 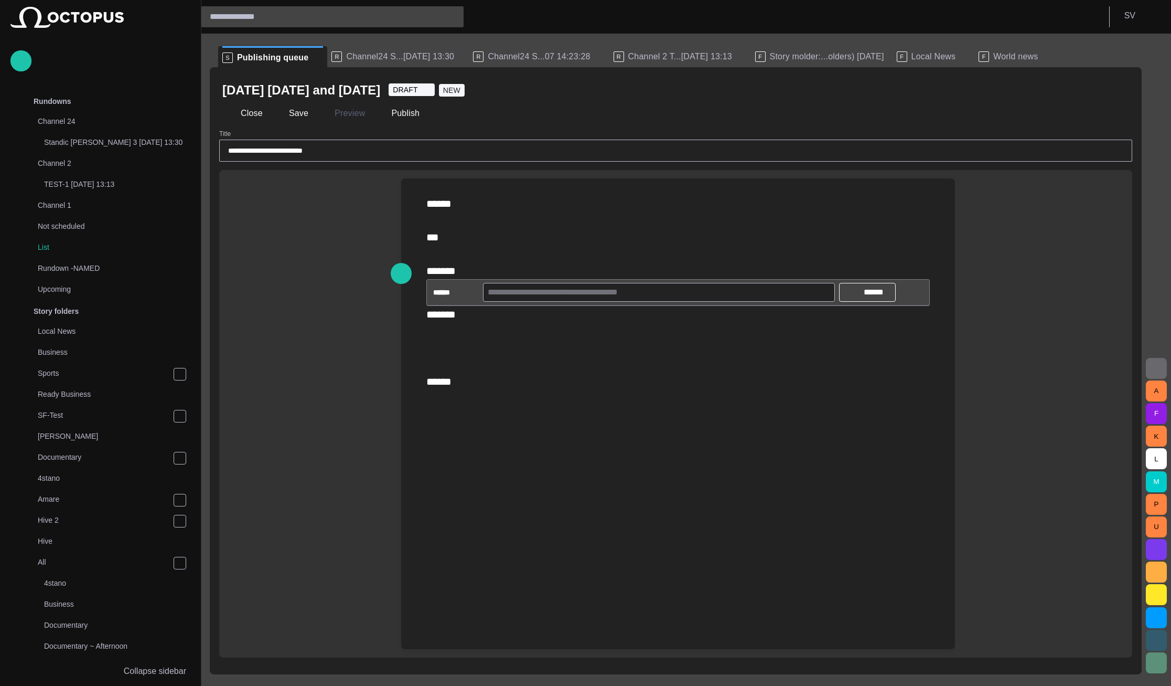 I want to click on button: Publish, so click(x=398, y=113).